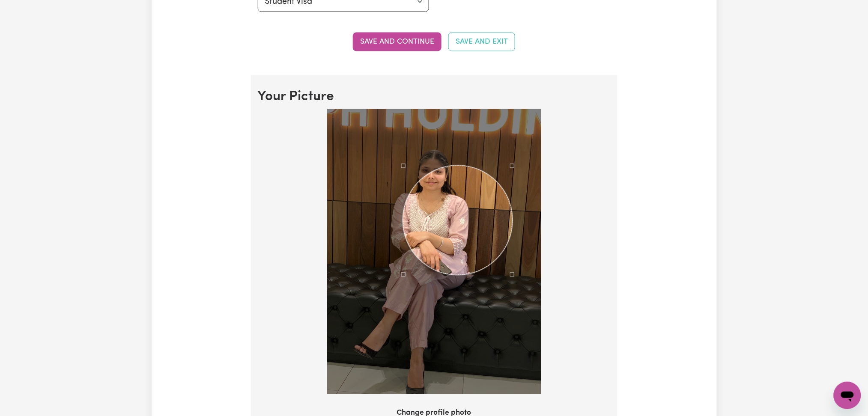  Describe the element at coordinates (458, 221) in the screenshot. I see `div: Use the arrow keys to move the crop selection area` at that location.